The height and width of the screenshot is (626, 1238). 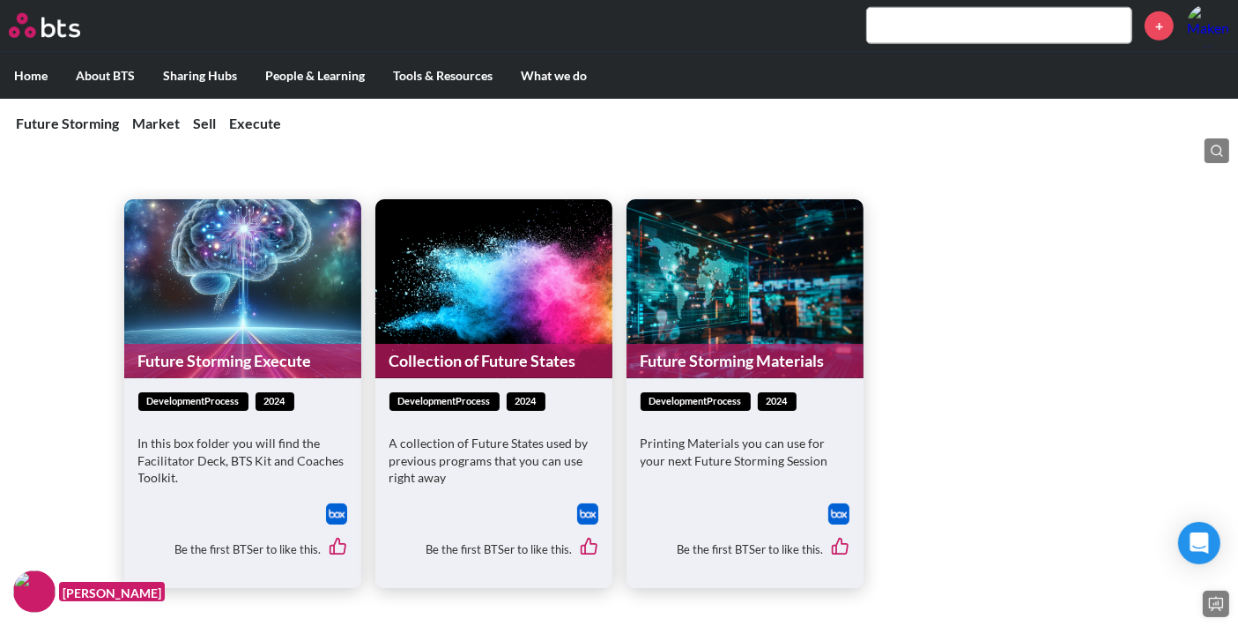 What do you see at coordinates (442, 76) in the screenshot?
I see `label: Tools & Resources` at bounding box center [442, 76].